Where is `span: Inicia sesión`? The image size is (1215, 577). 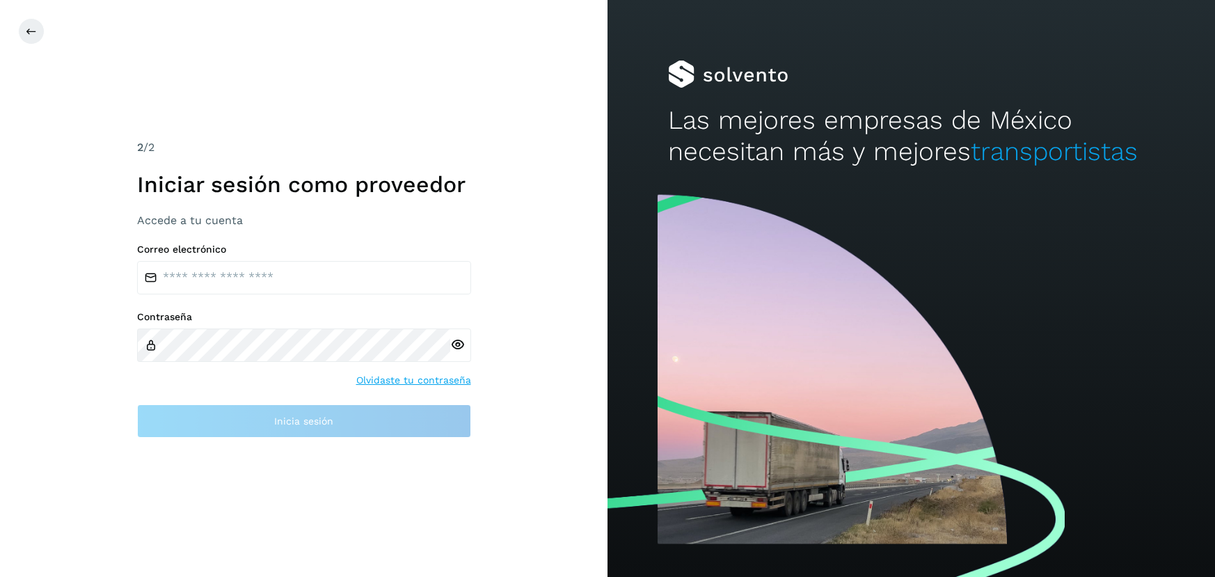
span: Inicia sesión is located at coordinates (303, 421).